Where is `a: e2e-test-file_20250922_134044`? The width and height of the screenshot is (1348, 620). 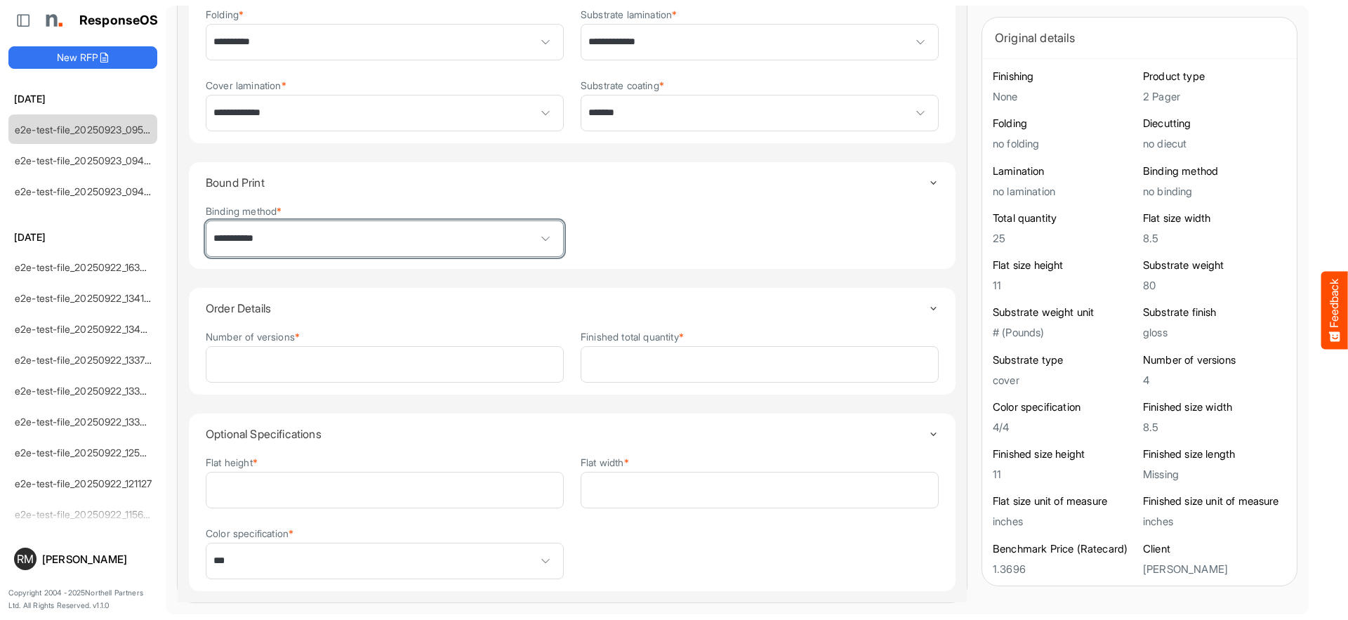 a: e2e-test-file_20250922_134044 is located at coordinates (87, 329).